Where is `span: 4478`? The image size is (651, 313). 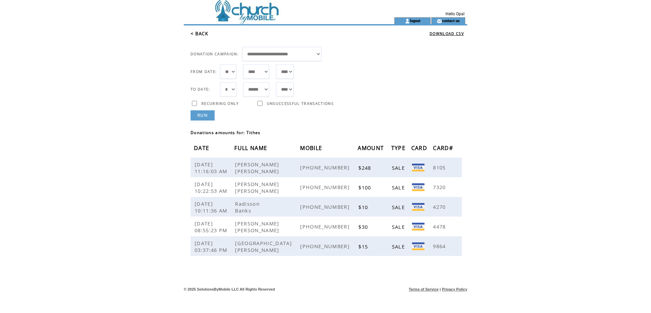 span: 4478 is located at coordinates (440, 226).